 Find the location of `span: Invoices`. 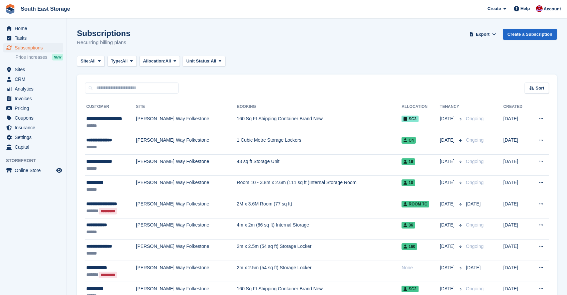

span: Invoices is located at coordinates (35, 99).